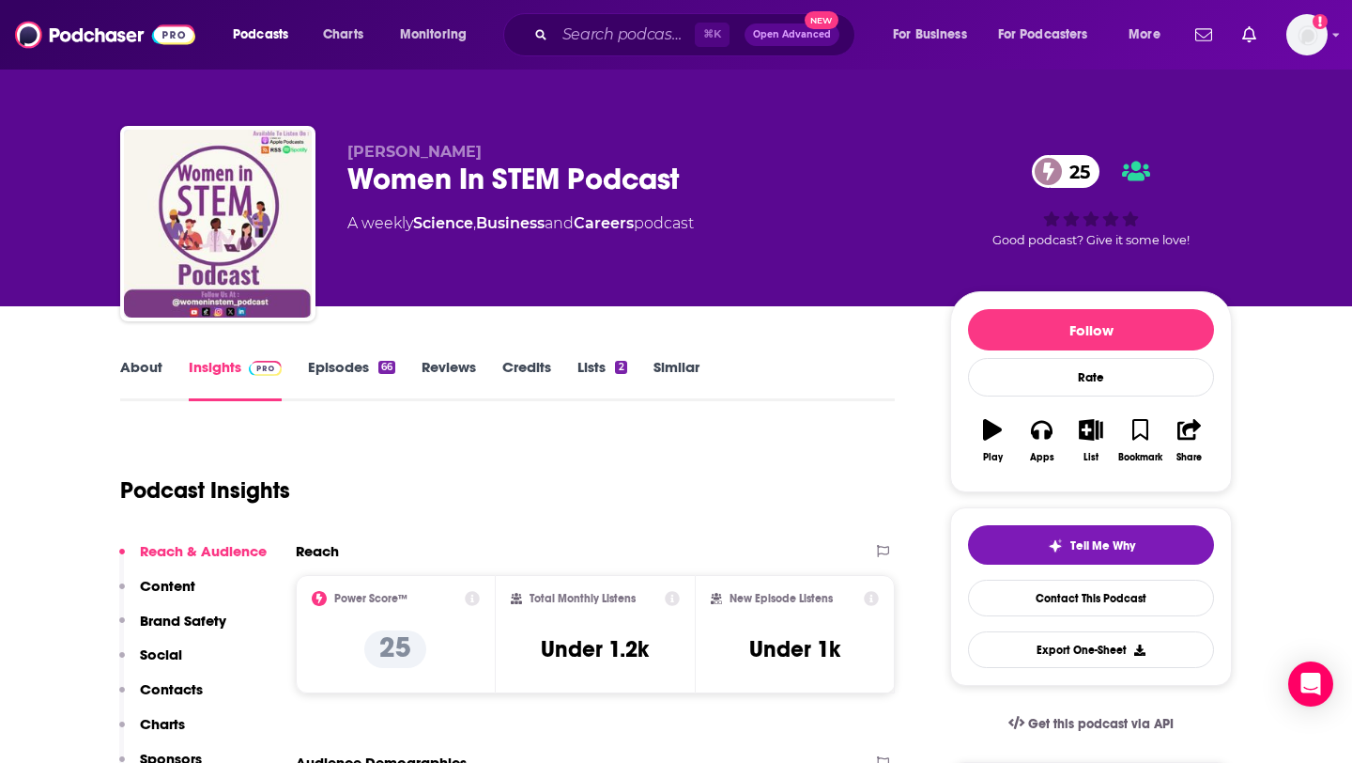  I want to click on span: Podcasts, so click(260, 35).